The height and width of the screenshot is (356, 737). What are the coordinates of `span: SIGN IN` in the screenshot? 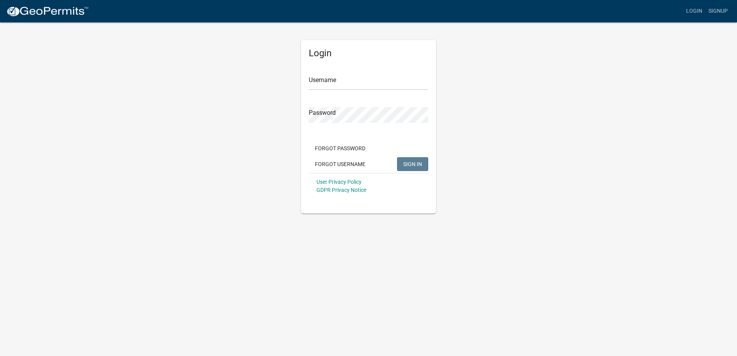 It's located at (413, 164).